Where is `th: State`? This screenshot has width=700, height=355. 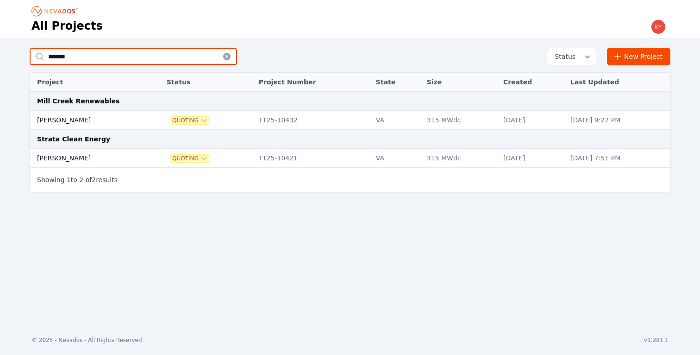 th: State is located at coordinates (397, 82).